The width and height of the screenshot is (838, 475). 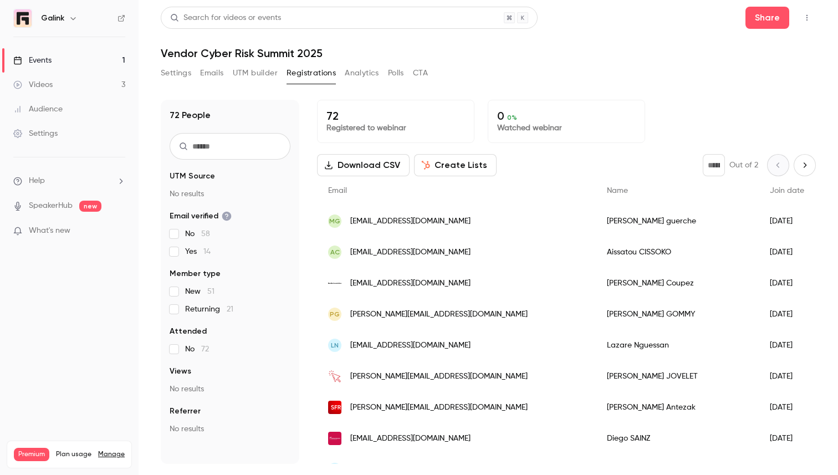 I want to click on p: 0, so click(x=566, y=116).